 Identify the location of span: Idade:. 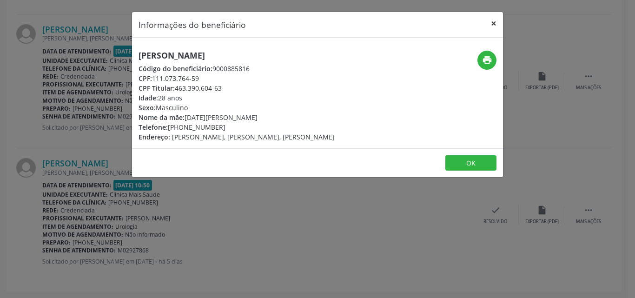
(148, 98).